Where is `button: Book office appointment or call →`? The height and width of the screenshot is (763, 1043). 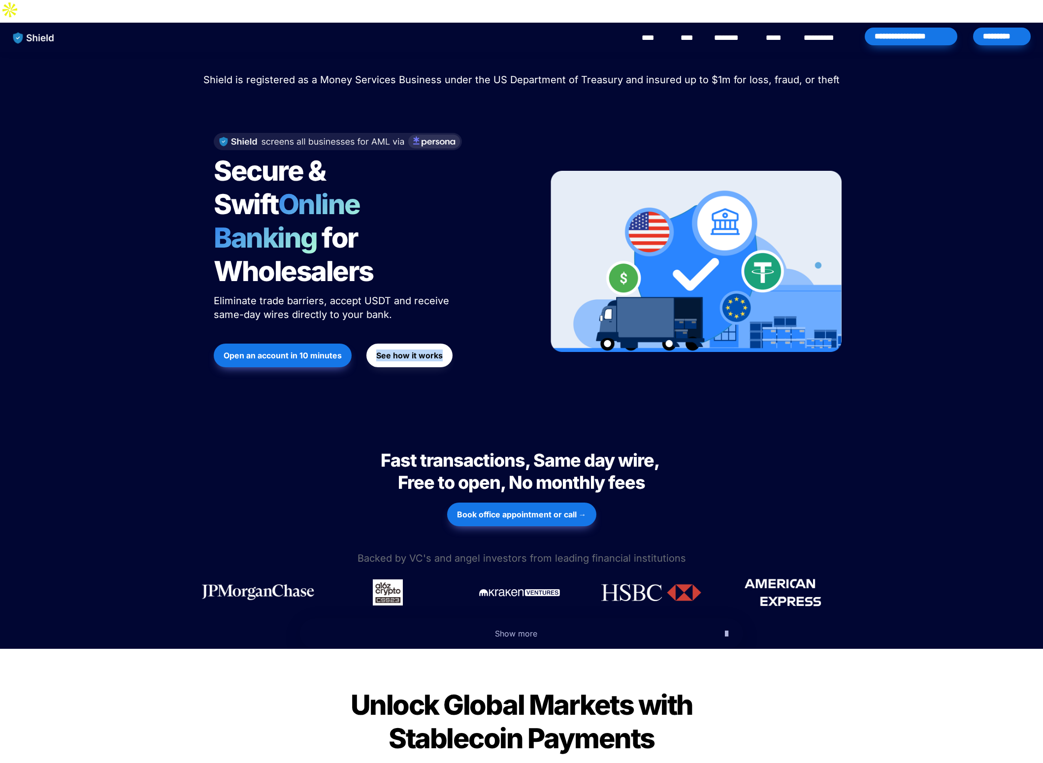 button: Book office appointment or call → is located at coordinates (522, 515).